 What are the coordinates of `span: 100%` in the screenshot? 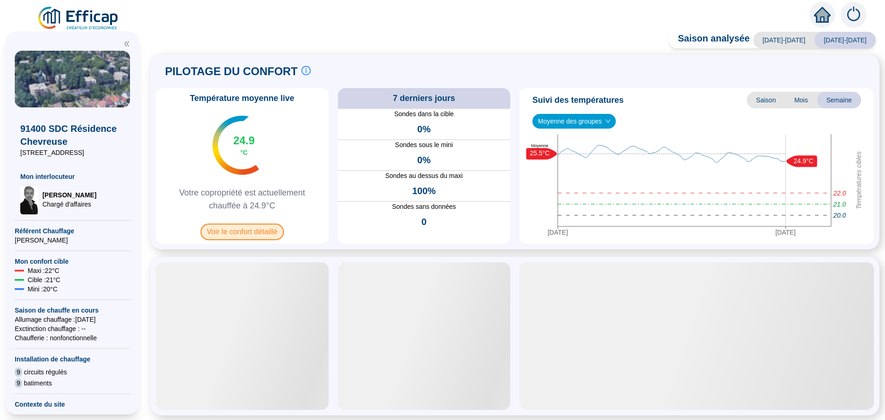 It's located at (424, 191).